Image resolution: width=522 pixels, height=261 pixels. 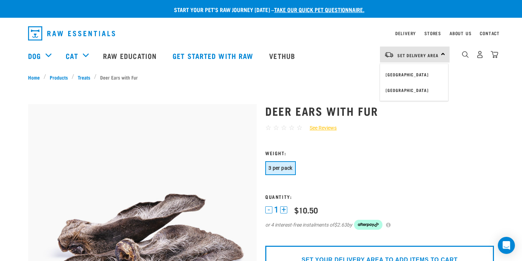 I want to click on span: 3 per pack, so click(x=280, y=168).